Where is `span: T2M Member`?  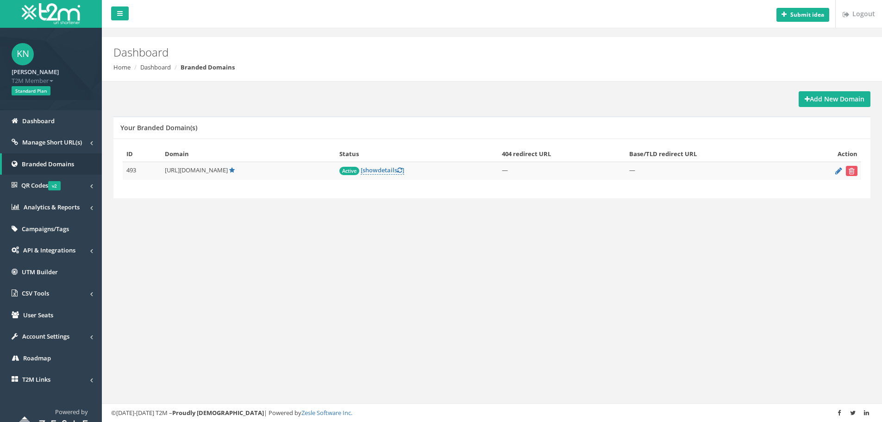
span: T2M Member is located at coordinates (51, 81).